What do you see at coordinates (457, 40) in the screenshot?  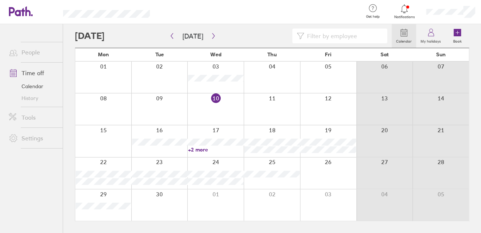 I see `label: Book` at bounding box center [457, 40].